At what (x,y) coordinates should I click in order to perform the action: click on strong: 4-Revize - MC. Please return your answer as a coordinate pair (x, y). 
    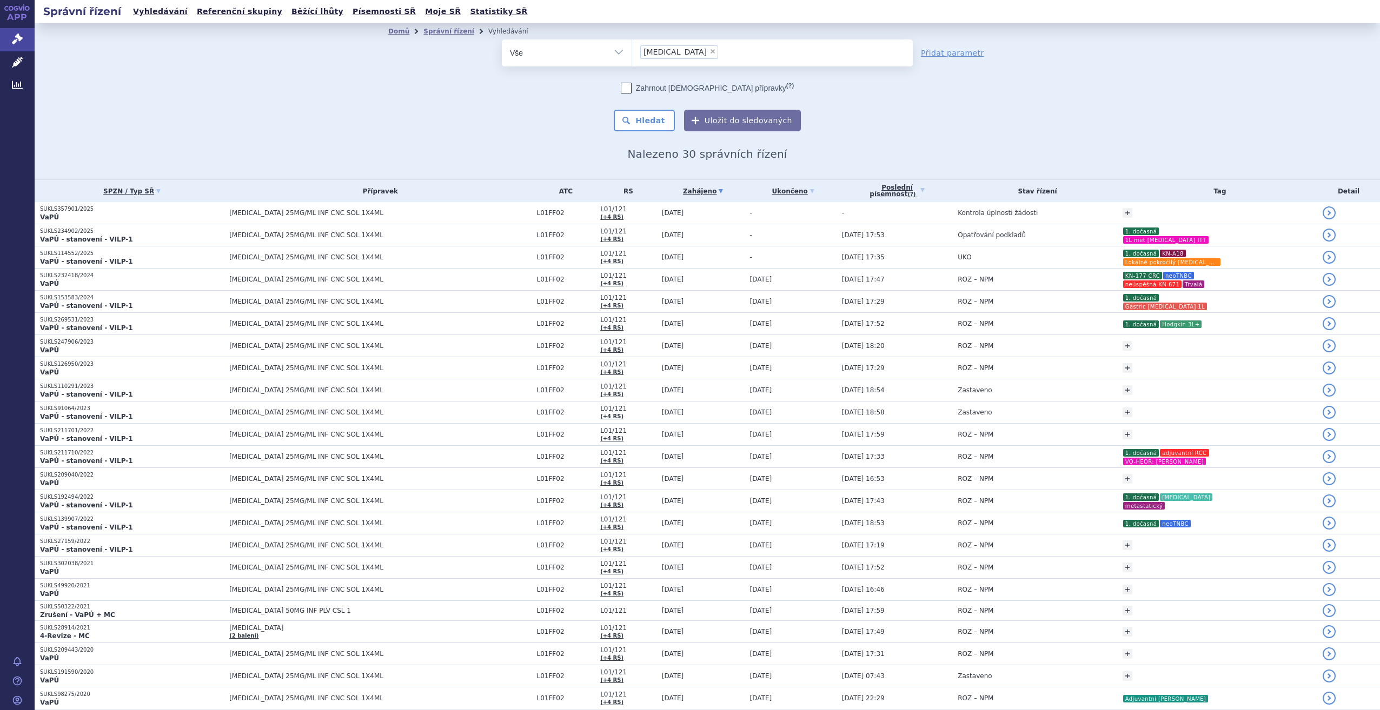
    Looking at the image, I should click on (65, 636).